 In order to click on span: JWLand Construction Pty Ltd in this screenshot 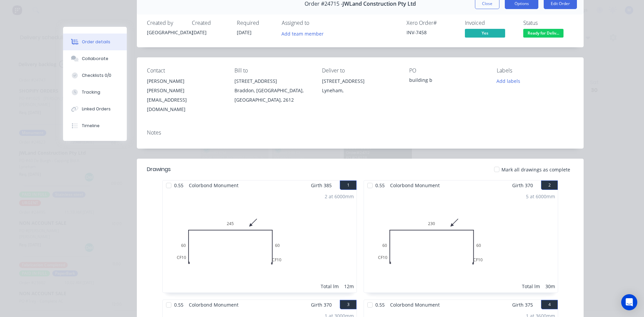, I will do `click(379, 4)`.